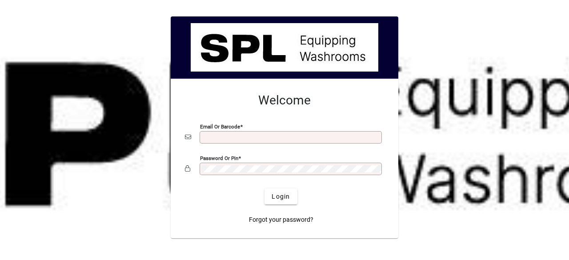 The height and width of the screenshot is (260, 569). Describe the element at coordinates (281, 220) in the screenshot. I see `a: Forgot your password?` at that location.